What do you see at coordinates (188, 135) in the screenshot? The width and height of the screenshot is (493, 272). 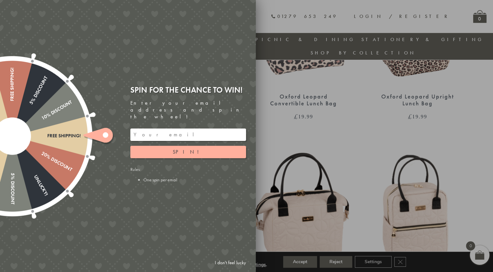 I see `input: Your email` at bounding box center [188, 135].